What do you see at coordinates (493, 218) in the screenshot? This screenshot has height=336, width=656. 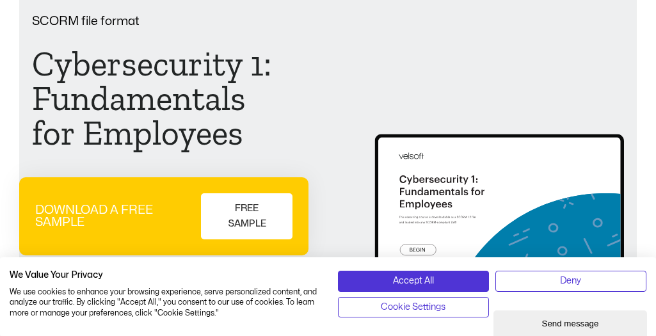 I see `img: Second Product Image` at bounding box center [493, 218].